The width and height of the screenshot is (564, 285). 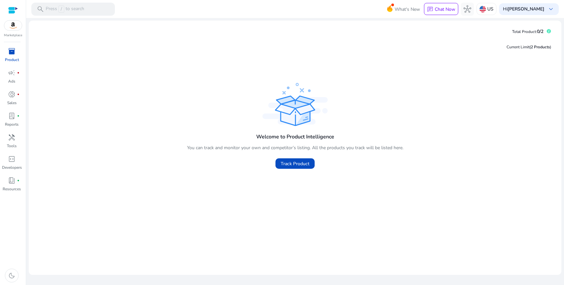 I want to click on span: (2 Products, so click(x=540, y=47).